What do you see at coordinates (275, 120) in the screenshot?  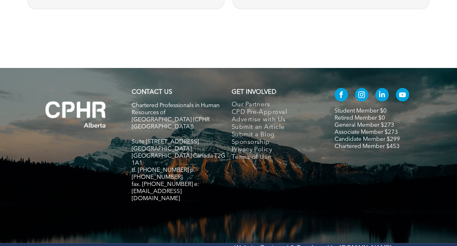 I see `a: Advertise with Us` at bounding box center [275, 120].